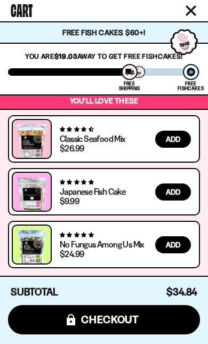  Describe the element at coordinates (191, 86) in the screenshot. I see `div: Free Fishcakes` at that location.